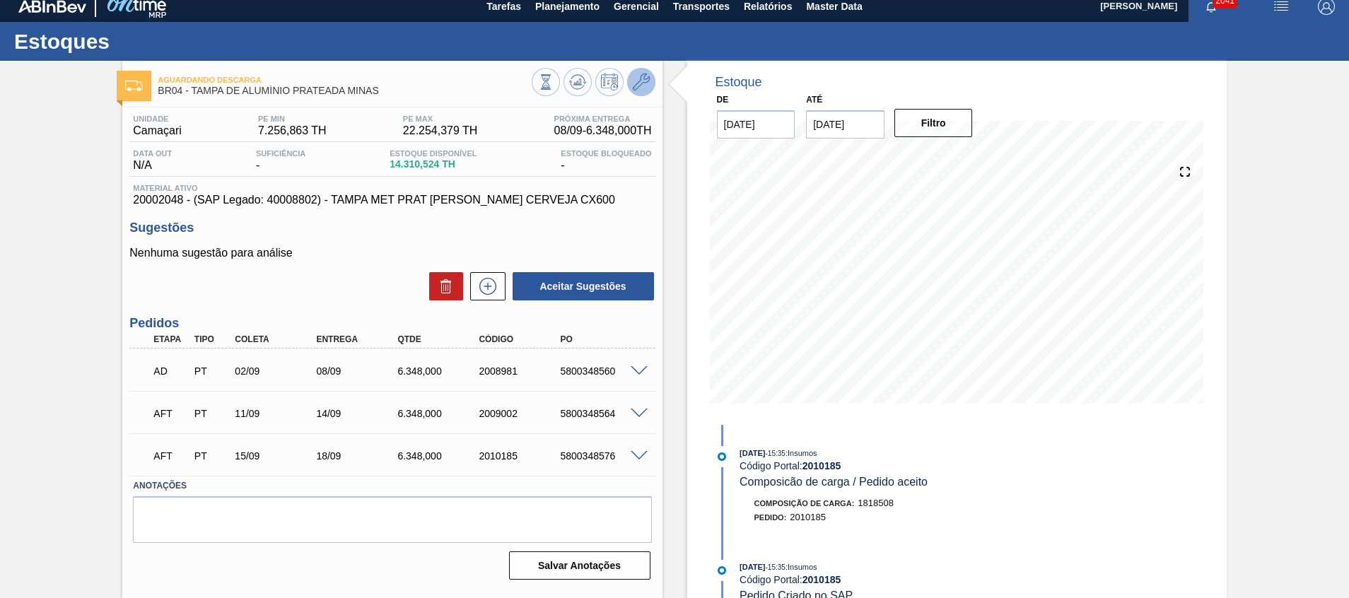 This screenshot has width=1349, height=598. What do you see at coordinates (276, 339) in the screenshot?
I see `div: Coleta` at bounding box center [276, 339].